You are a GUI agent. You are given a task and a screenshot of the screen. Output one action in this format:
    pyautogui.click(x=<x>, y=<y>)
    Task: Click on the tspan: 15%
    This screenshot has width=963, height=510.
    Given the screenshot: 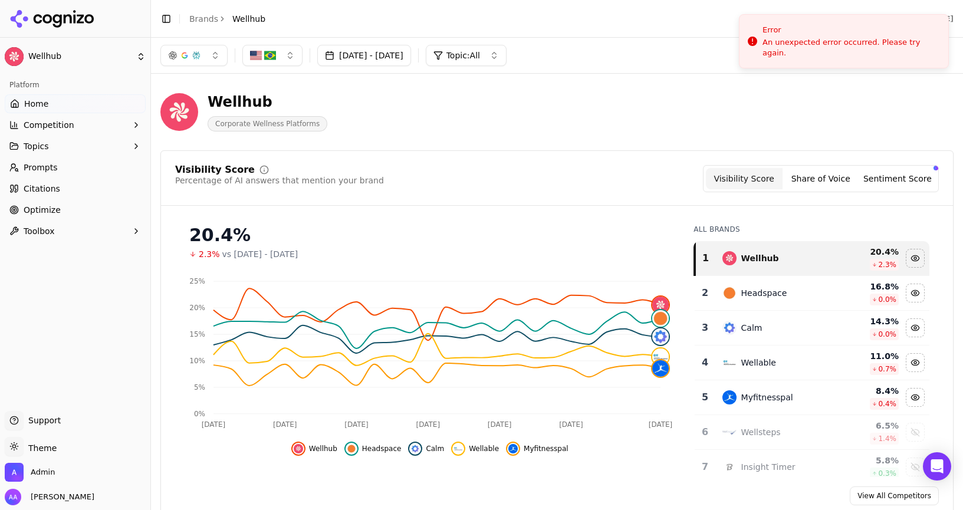 What is the action you would take?
    pyautogui.click(x=197, y=334)
    